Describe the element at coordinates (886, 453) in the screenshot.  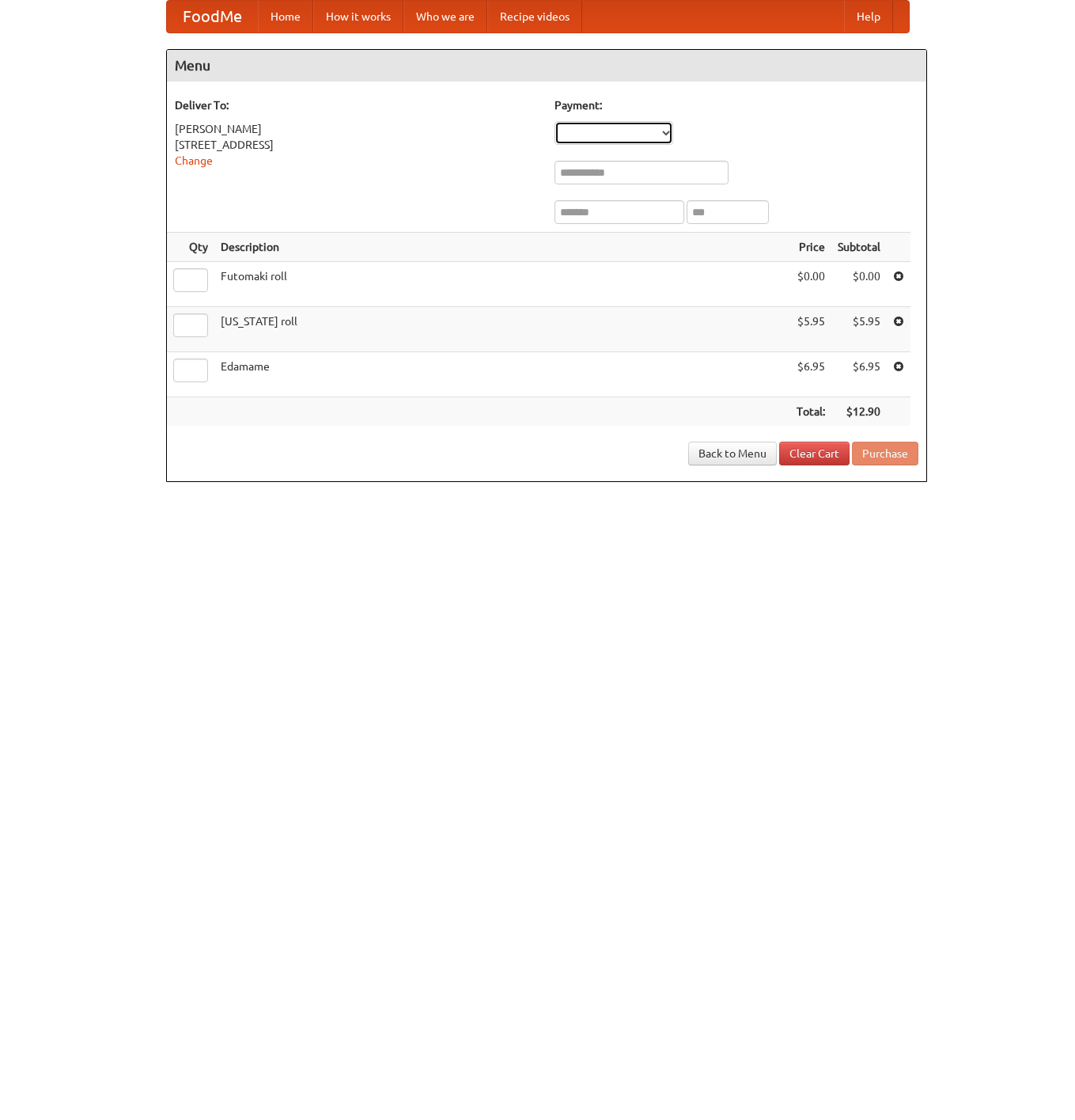
I see `button: Purchase` at that location.